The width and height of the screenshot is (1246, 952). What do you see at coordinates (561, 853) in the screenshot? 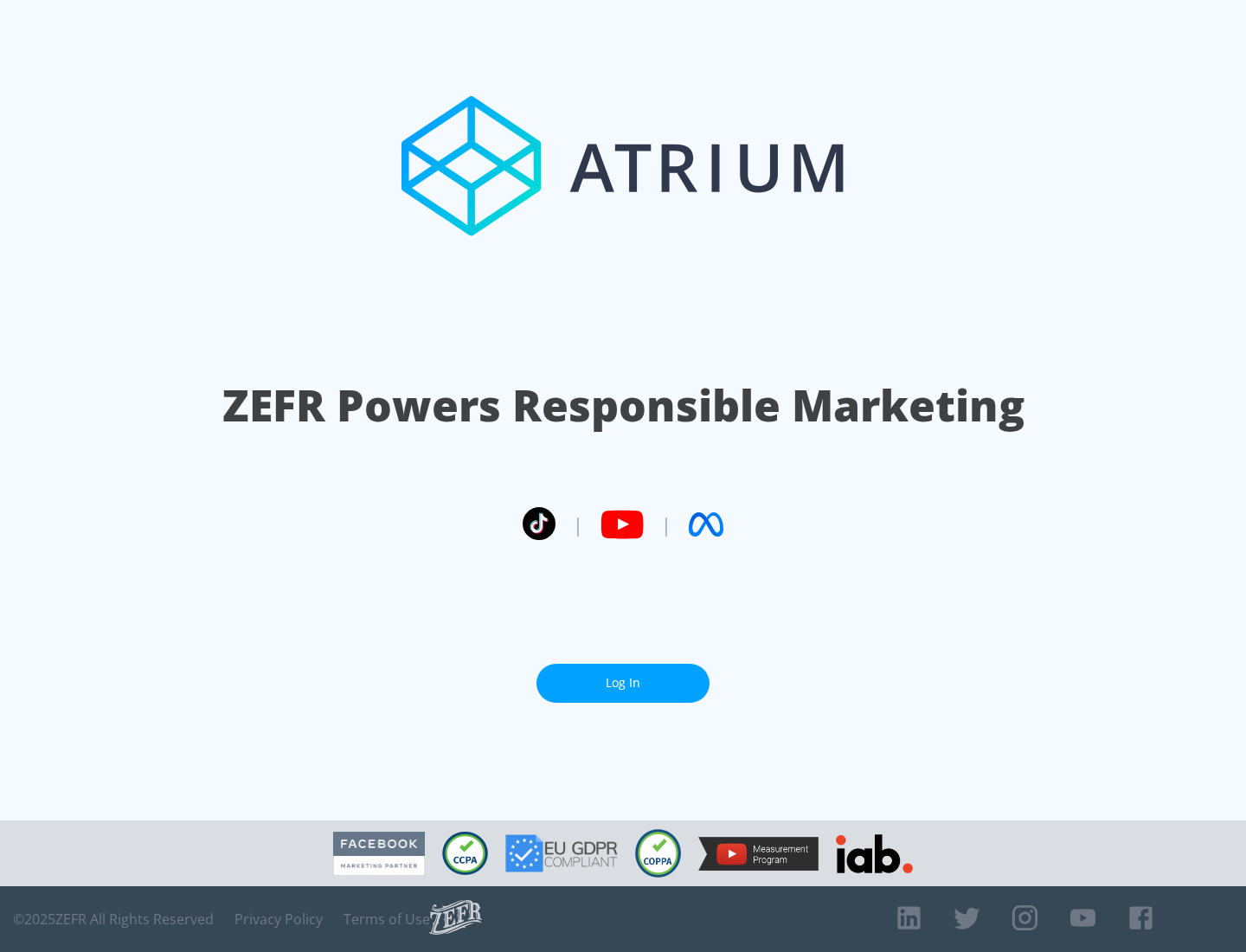
I see `img: GDPR Compliant` at bounding box center [561, 853].